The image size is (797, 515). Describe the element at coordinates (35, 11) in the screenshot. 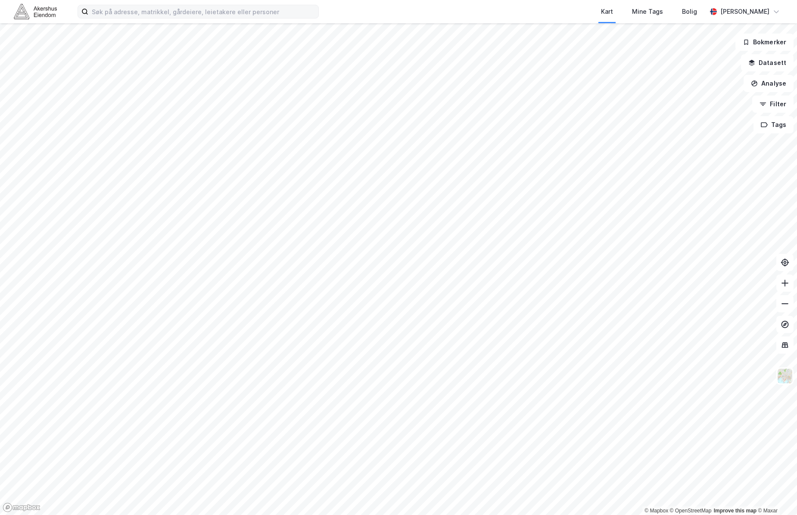

I see `img: akershus-eiendom-logo.9091f326c980b4bce74ccdd9f866810c.svg` at that location.